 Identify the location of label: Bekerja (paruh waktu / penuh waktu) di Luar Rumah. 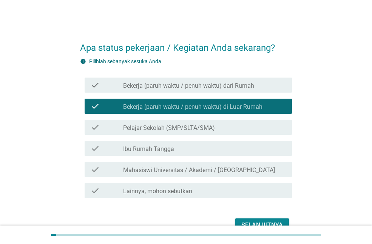
(192, 107).